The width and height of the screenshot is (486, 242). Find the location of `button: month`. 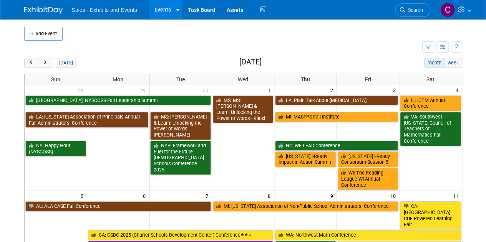

button: month is located at coordinates (434, 63).